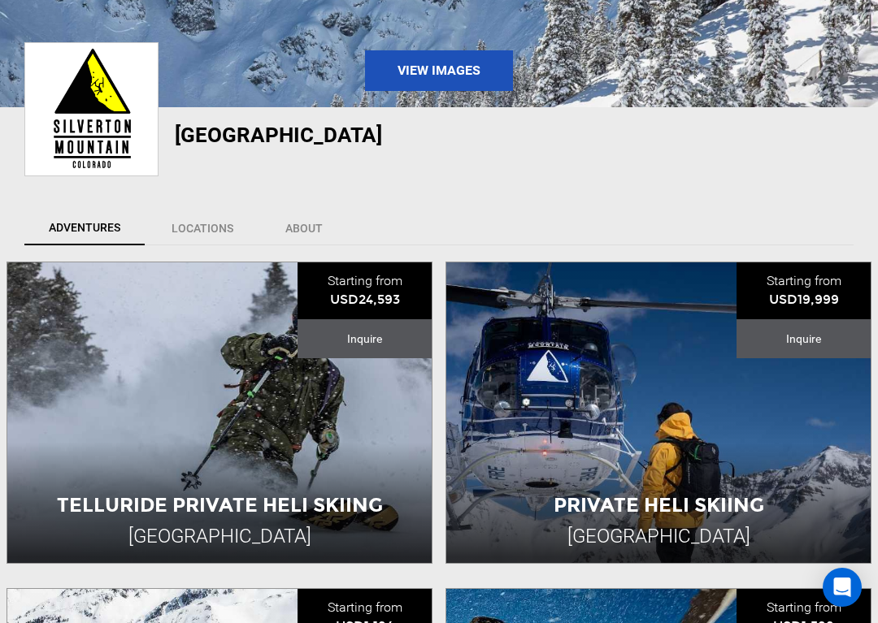 The image size is (878, 623). Describe the element at coordinates (202, 228) in the screenshot. I see `a: Locations` at that location.